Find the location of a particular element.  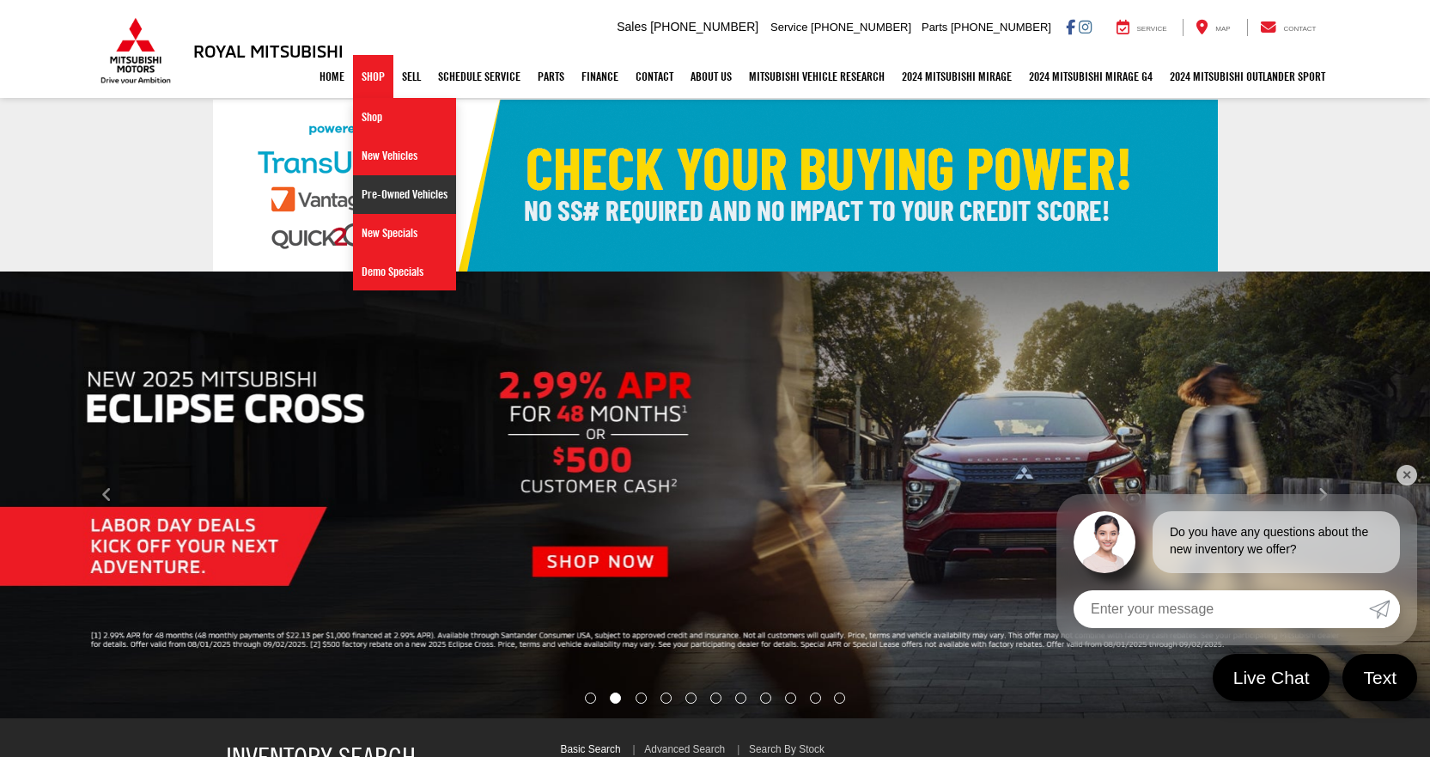

a: Instagram: Click to visit our Instagram page is located at coordinates (1085, 27).